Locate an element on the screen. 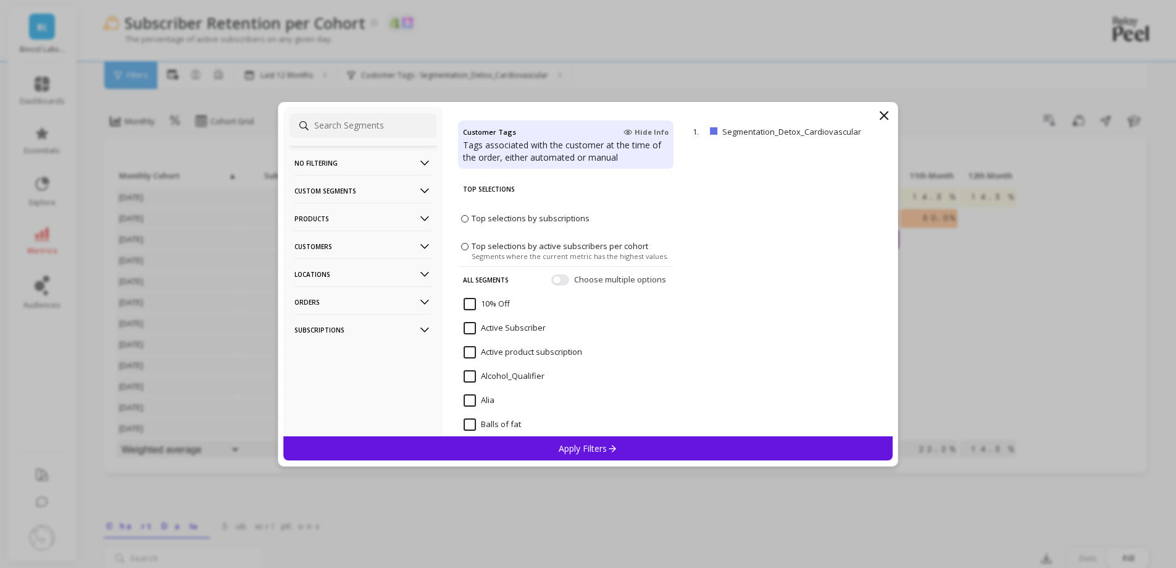 This screenshot has width=1176, height=568. span: Active product subscription is located at coordinates (523, 352).